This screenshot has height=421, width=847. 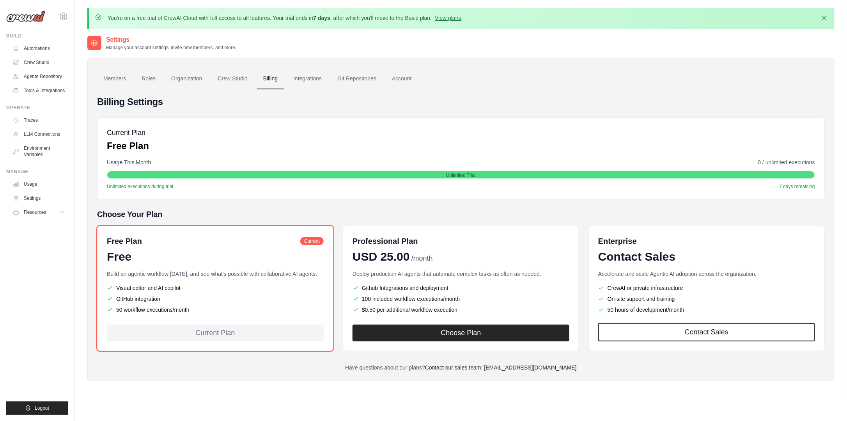 What do you see at coordinates (461, 175) in the screenshot?
I see `span: Unlimited Trial` at bounding box center [461, 175].